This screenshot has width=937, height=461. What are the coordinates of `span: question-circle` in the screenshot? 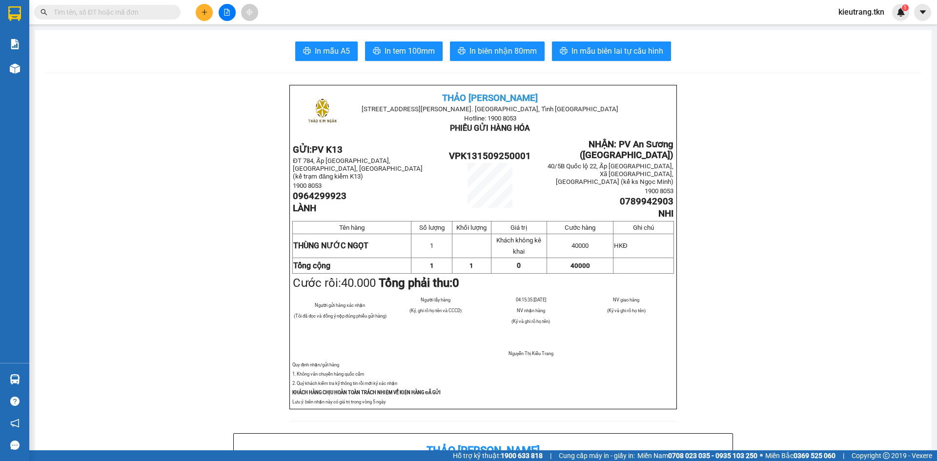 It's located at (15, 401).